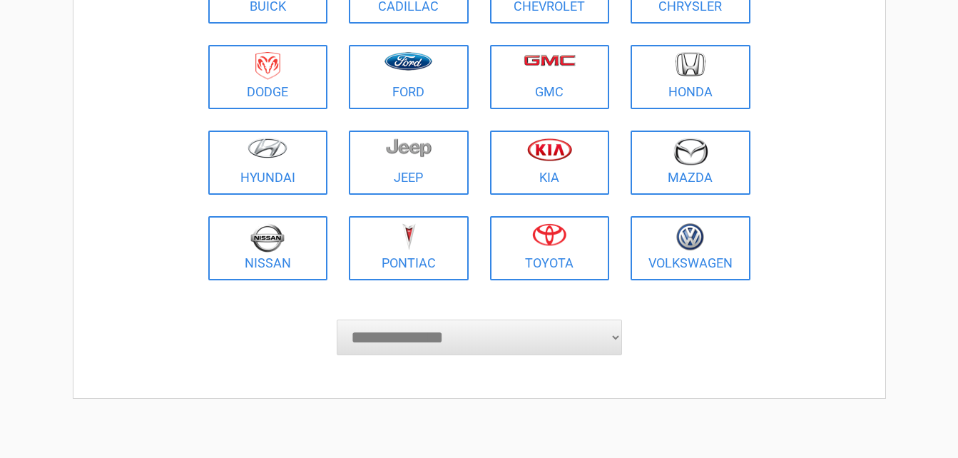 The width and height of the screenshot is (958, 458). What do you see at coordinates (549, 60) in the screenshot?
I see `img: gmc` at bounding box center [549, 60].